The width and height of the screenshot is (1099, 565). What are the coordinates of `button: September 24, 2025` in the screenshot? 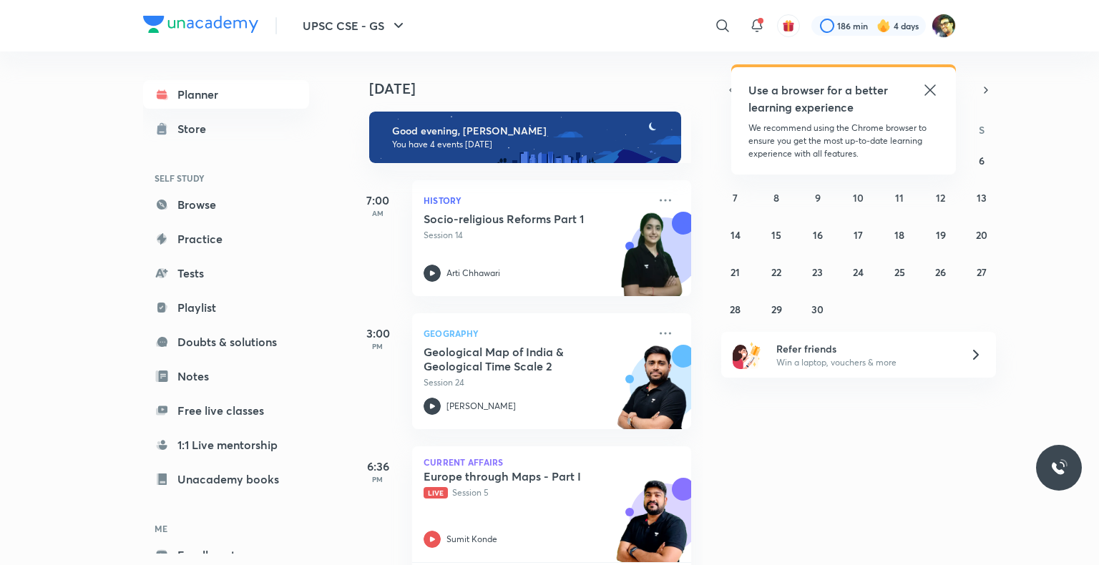 It's located at (859, 272).